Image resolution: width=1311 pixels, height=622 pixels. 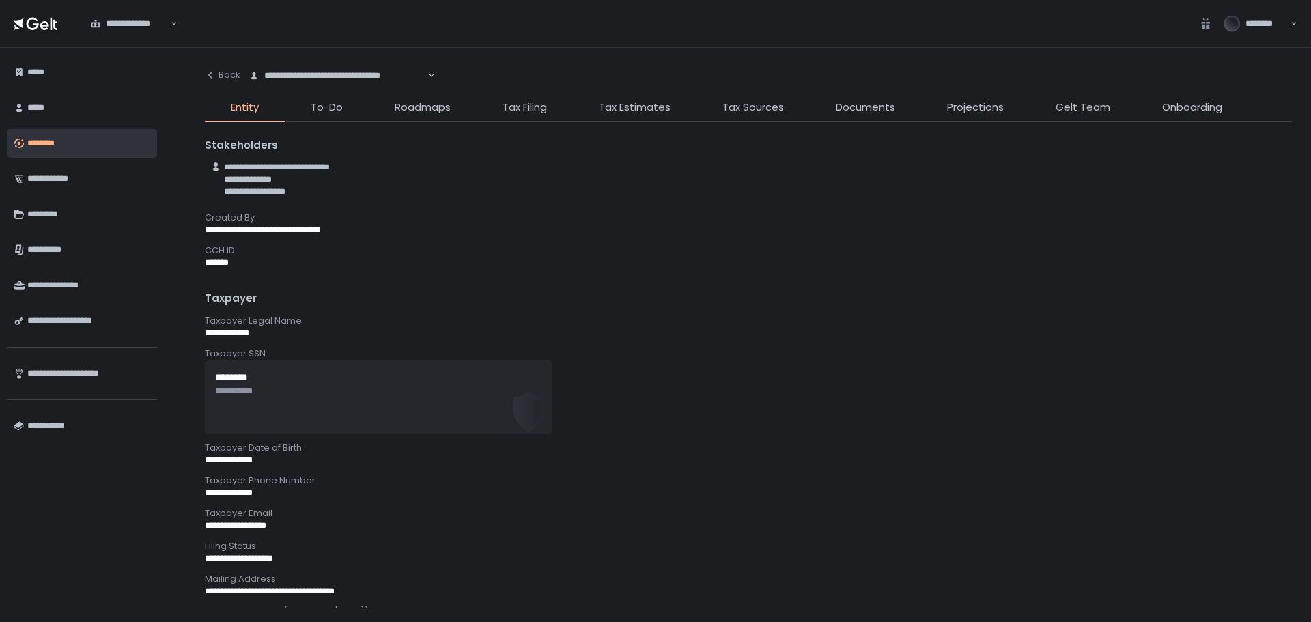 I want to click on span: To-Do, so click(x=326, y=107).